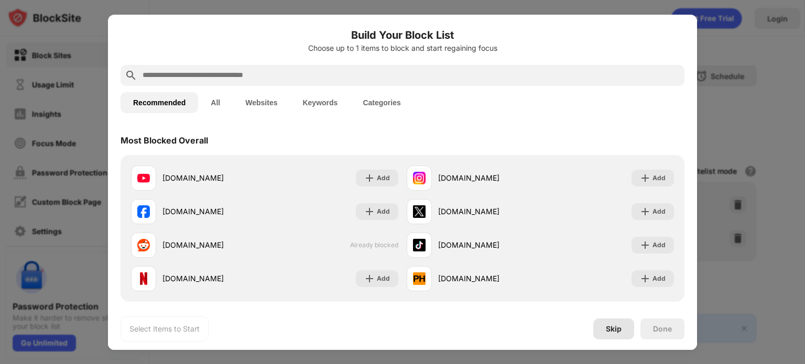  What do you see at coordinates (613, 329) in the screenshot?
I see `div: Skip` at bounding box center [613, 329].